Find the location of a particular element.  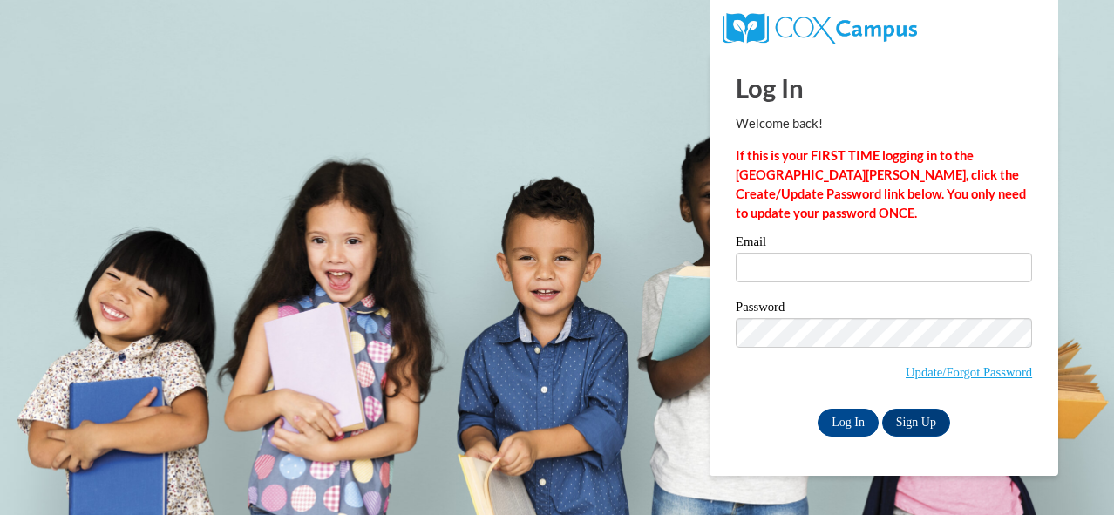

img: COX Campus is located at coordinates (819, 29).